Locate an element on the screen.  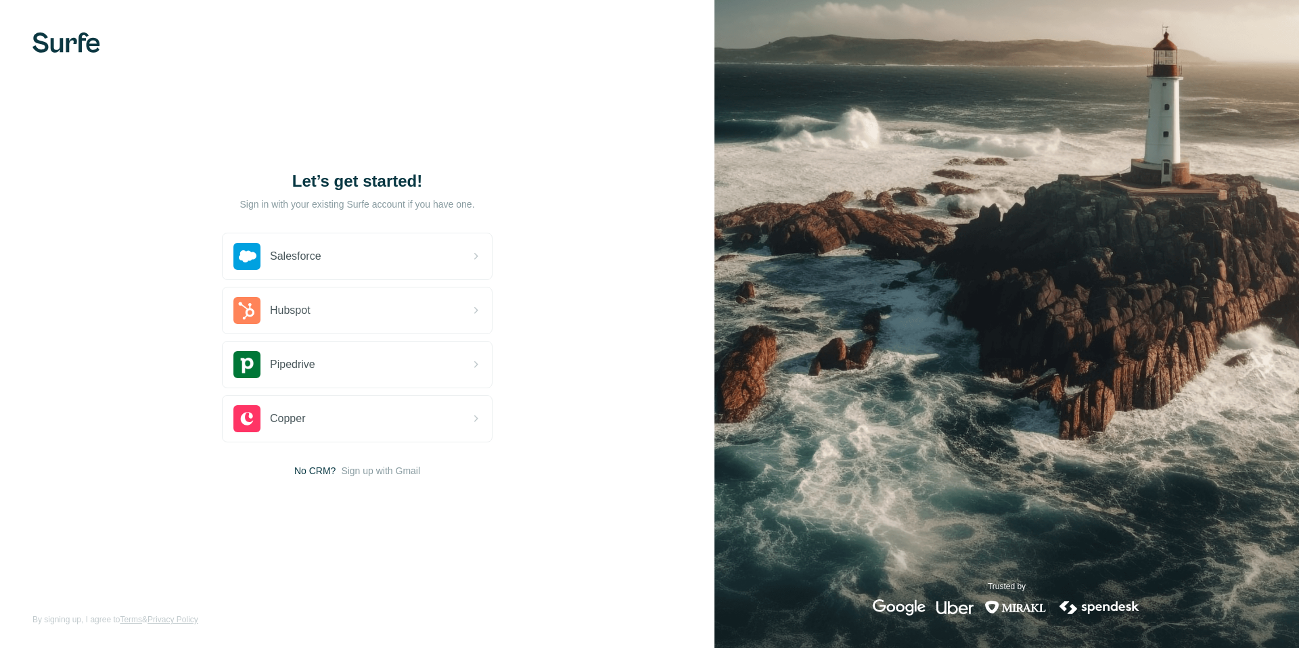
img: google's logo is located at coordinates (899, 608).